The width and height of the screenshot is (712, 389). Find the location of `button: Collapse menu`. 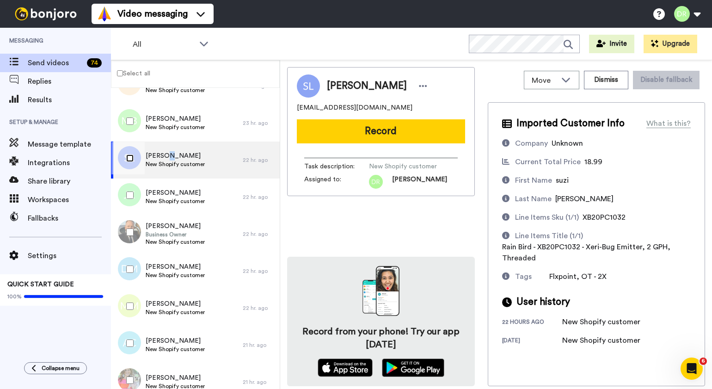

button: Collapse menu is located at coordinates (55, 368).